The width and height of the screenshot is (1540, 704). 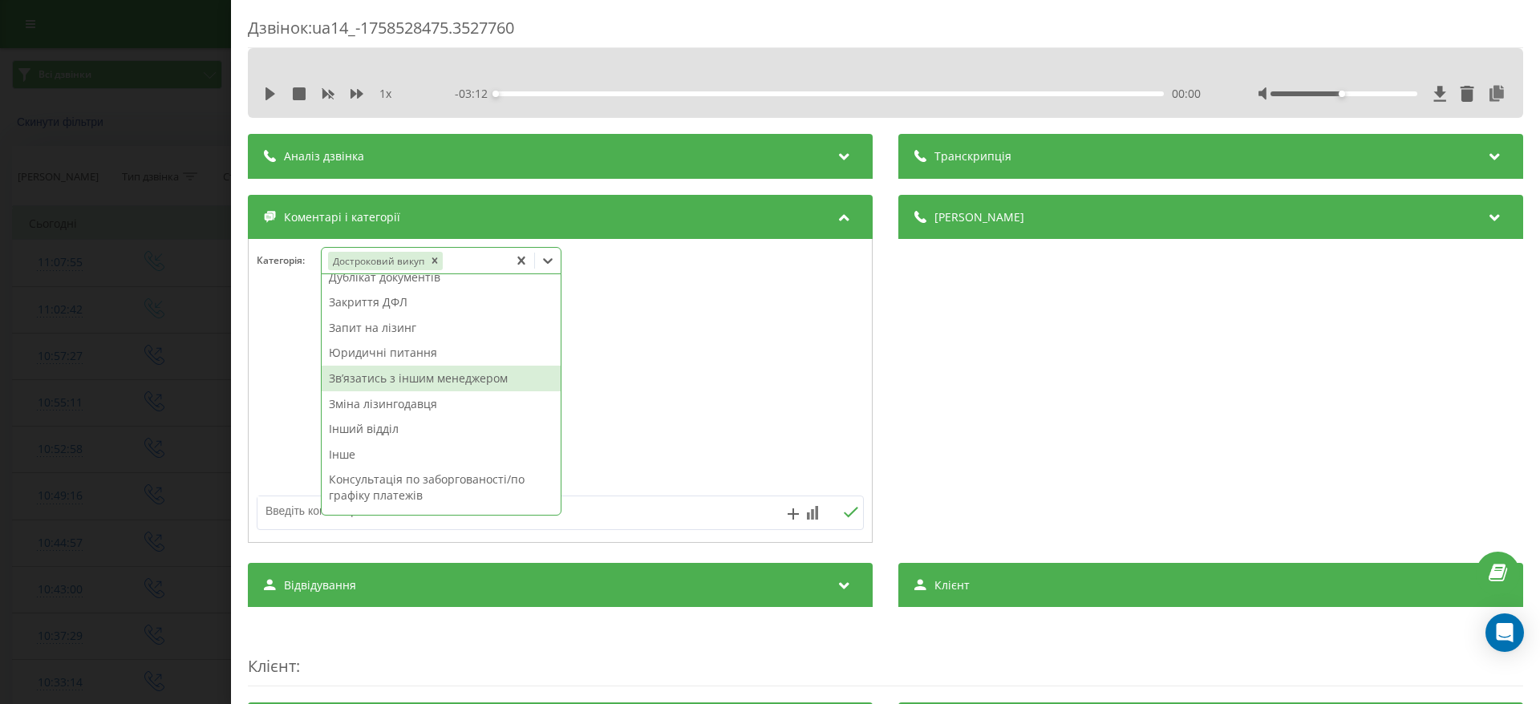 I want to click on span: Аналіз дзвінка, so click(x=324, y=156).